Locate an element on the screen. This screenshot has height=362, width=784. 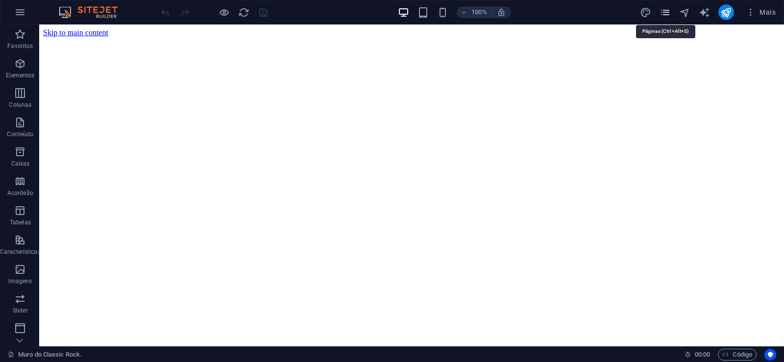
button: navigator is located at coordinates (685, 12).